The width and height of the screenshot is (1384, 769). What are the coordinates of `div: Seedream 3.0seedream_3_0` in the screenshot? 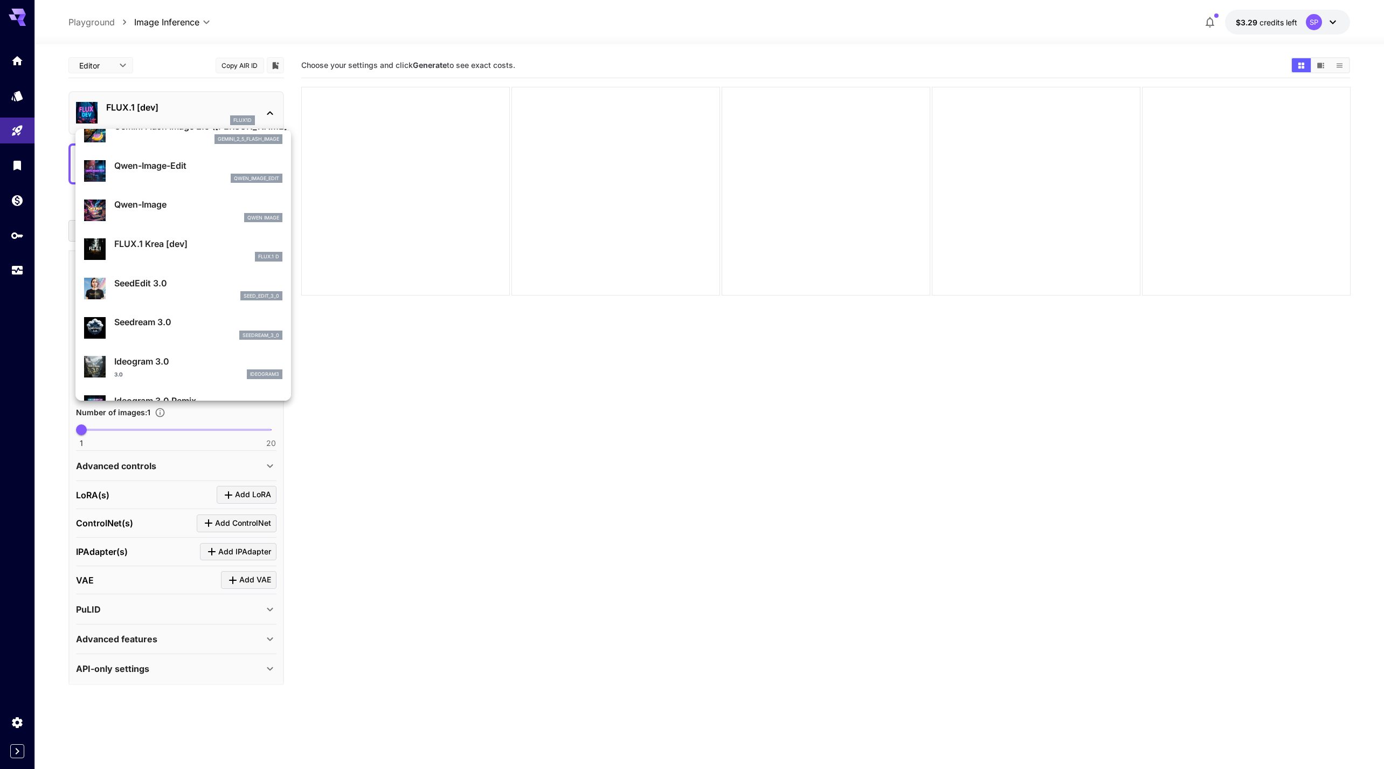 It's located at (183, 327).